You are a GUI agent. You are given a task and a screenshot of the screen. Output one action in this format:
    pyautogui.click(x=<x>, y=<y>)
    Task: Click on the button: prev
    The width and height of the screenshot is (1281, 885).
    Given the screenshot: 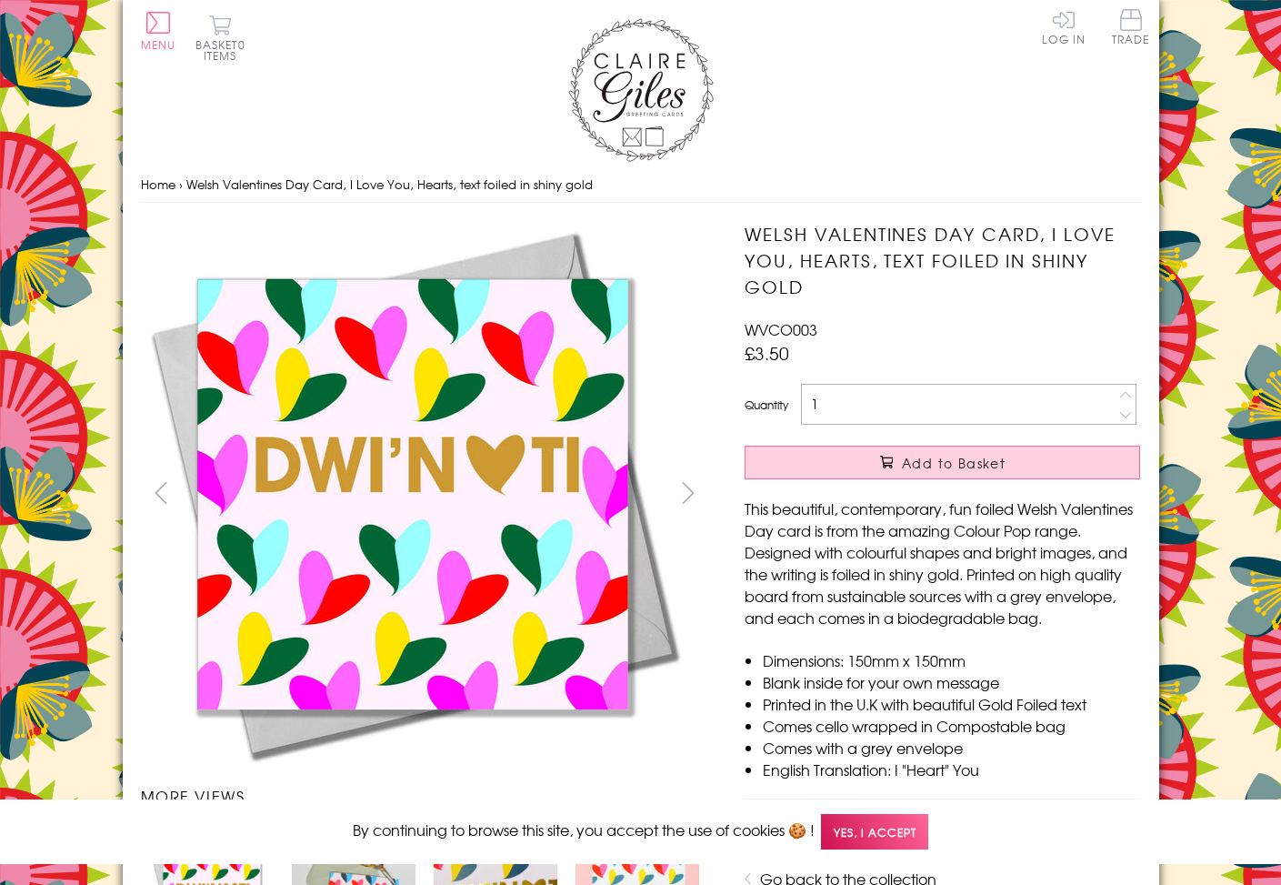 What is the action you would take?
    pyautogui.click(x=161, y=492)
    